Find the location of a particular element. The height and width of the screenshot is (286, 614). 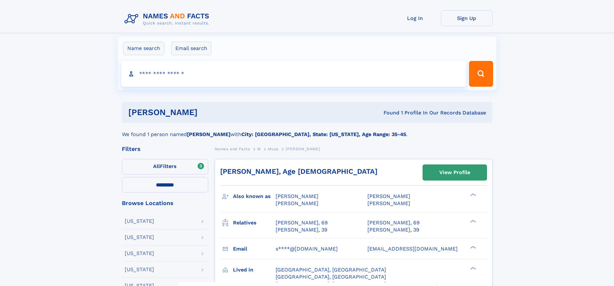

a: Log In is located at coordinates (415, 18).